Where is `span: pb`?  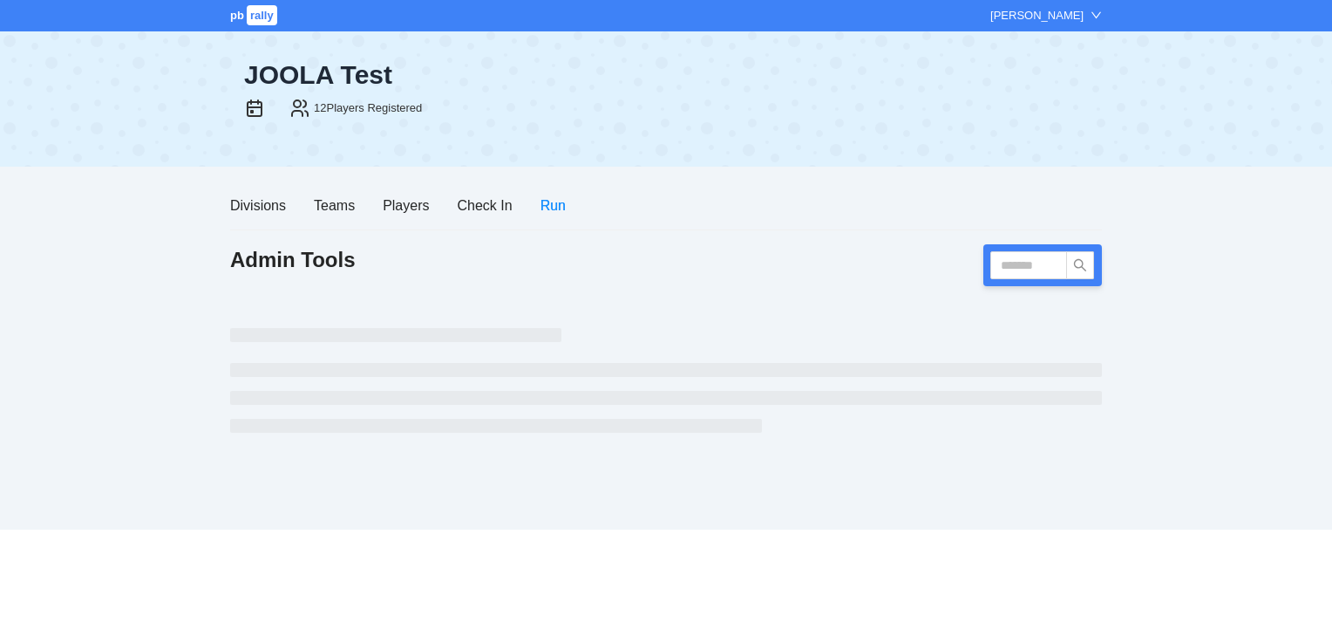 span: pb is located at coordinates (237, 15).